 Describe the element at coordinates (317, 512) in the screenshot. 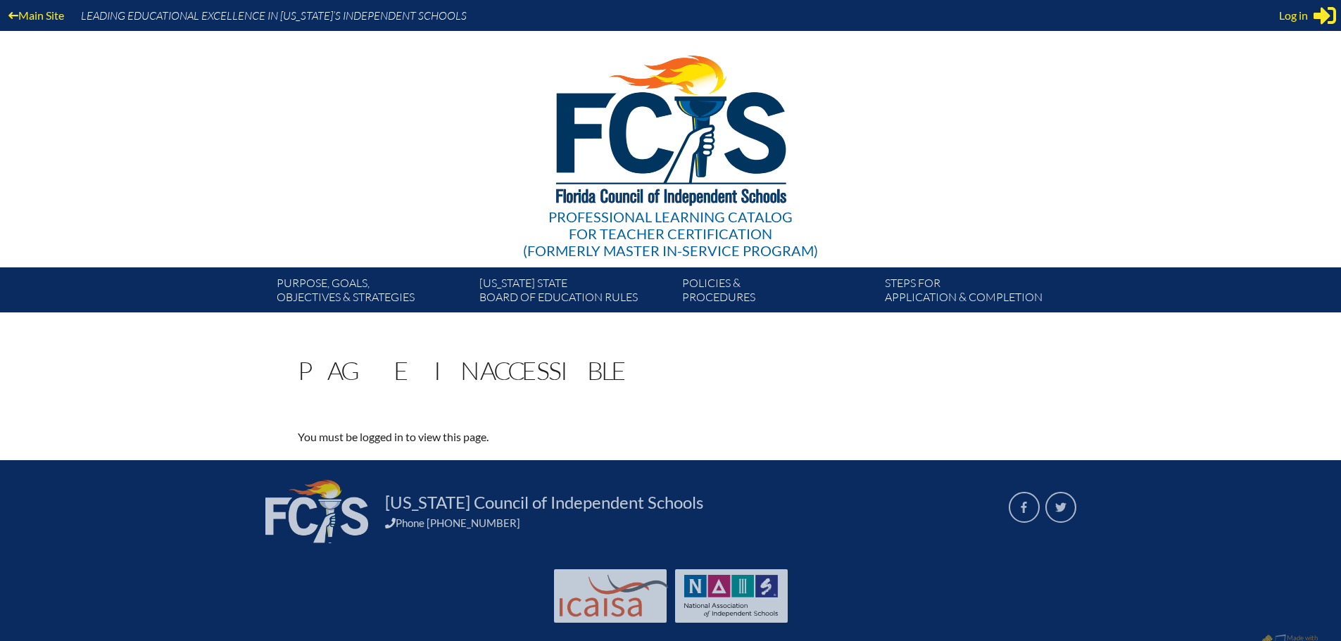

I see `img: FCIS_logo_white` at that location.